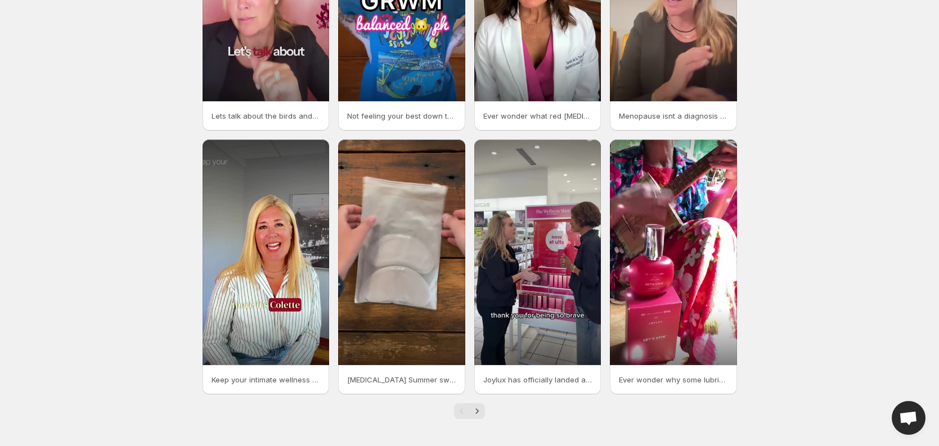 The height and width of the screenshot is (446, 939). What do you see at coordinates (469, 411) in the screenshot?
I see `nav: Pagination` at bounding box center [469, 411].